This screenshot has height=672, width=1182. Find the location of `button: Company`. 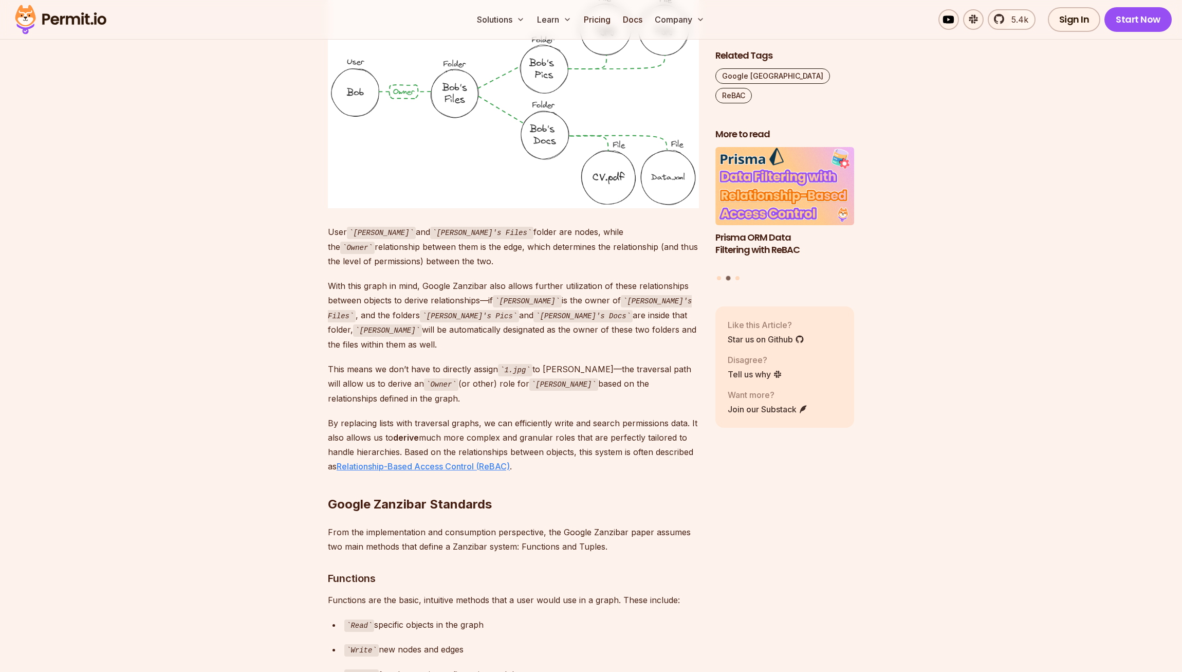

button: Company is located at coordinates (679, 20).